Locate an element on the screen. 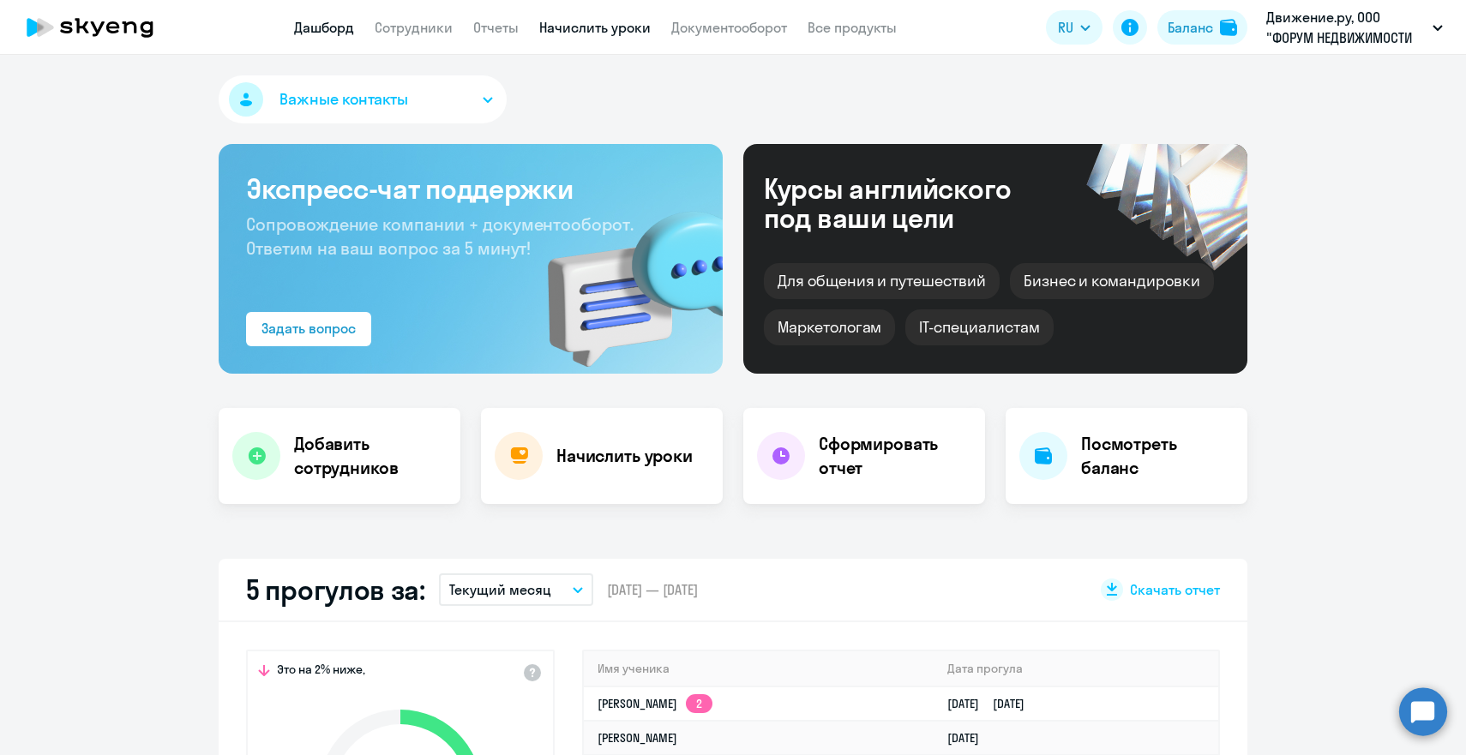  h4: Сформировать отчет is located at coordinates (895, 456).